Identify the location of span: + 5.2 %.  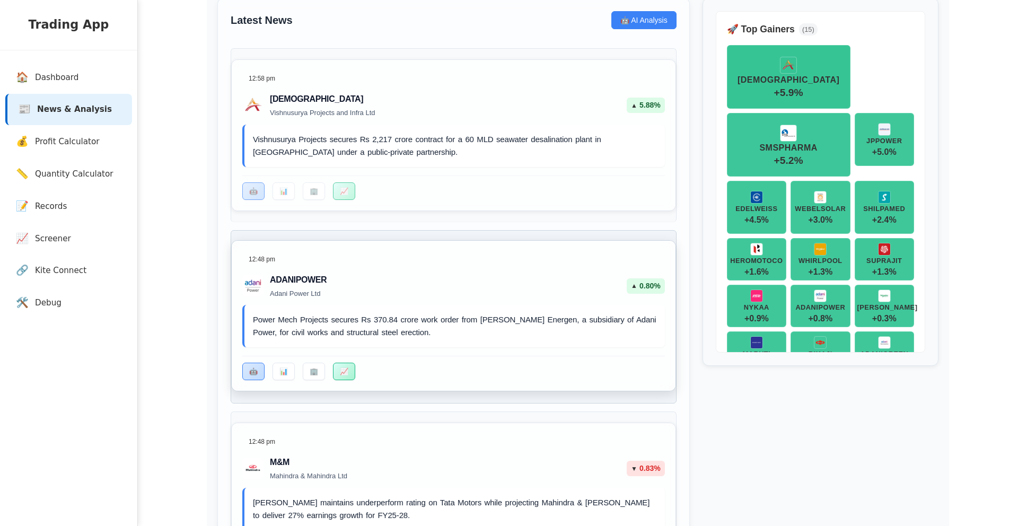
(789, 160).